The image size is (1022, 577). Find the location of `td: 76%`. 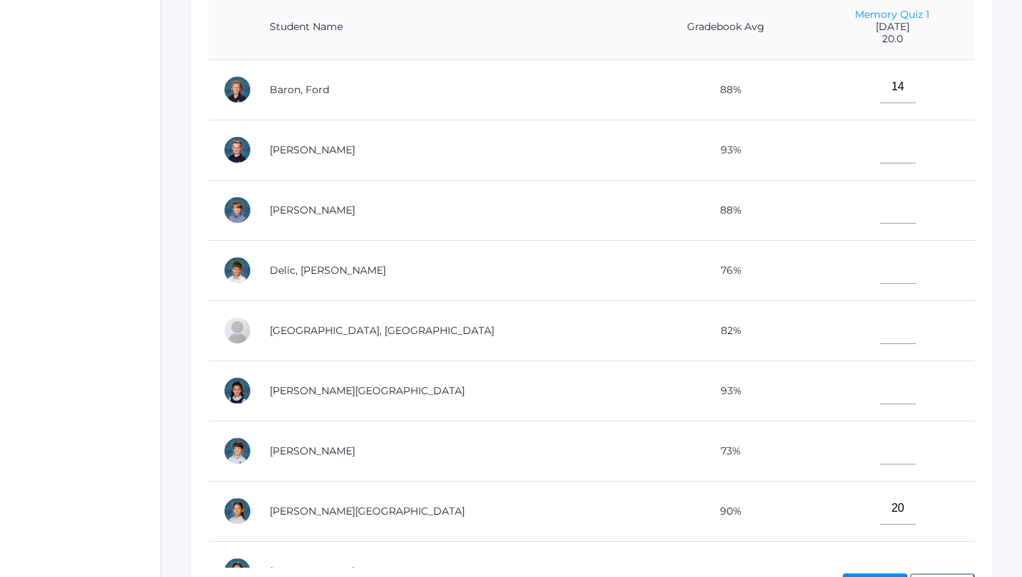

td: 76% is located at coordinates (726, 270).